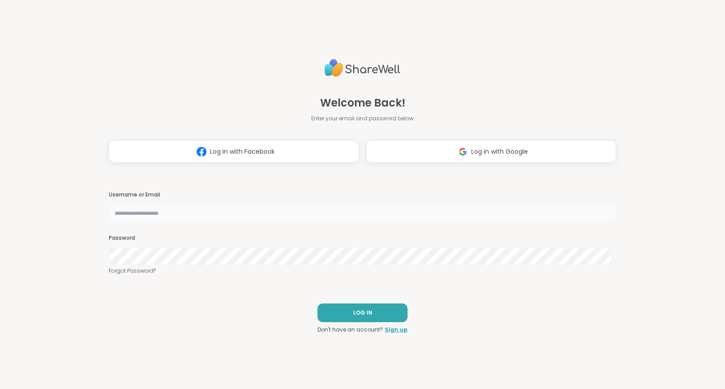  I want to click on span: Enter your email and password below, so click(363, 119).